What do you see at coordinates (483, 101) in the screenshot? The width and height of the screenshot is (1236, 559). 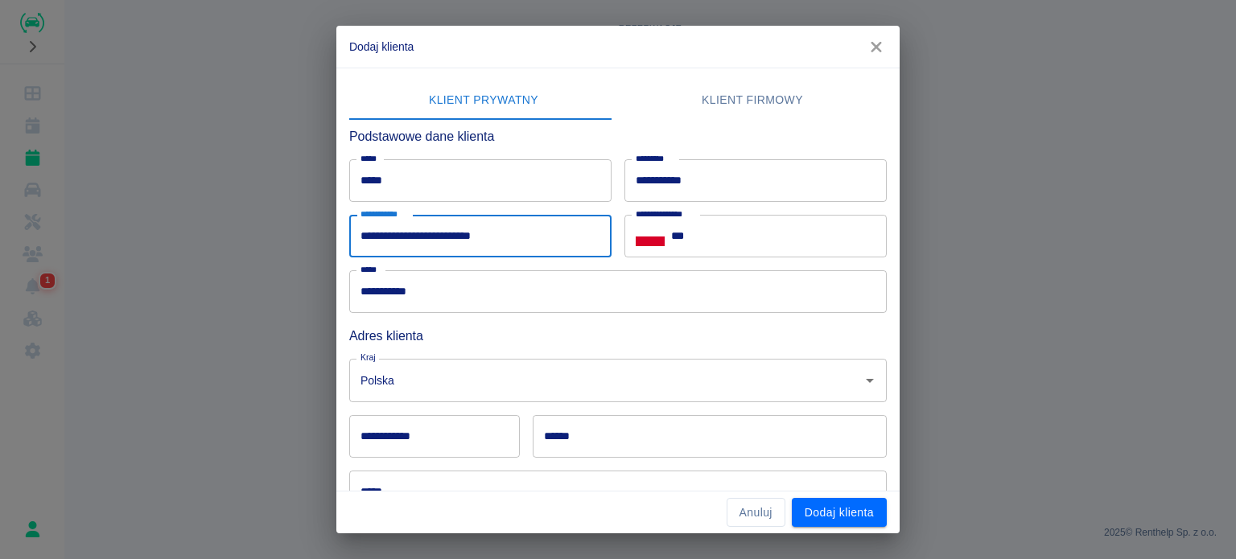 I see `button: Klient prywatny` at bounding box center [483, 101].